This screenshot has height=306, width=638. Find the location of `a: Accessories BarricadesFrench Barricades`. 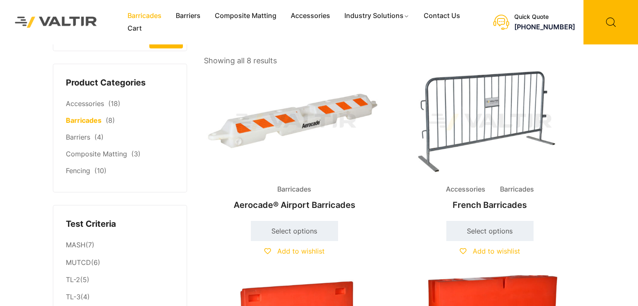

a: Accessories BarricadesFrench Barricades is located at coordinates (490, 141).